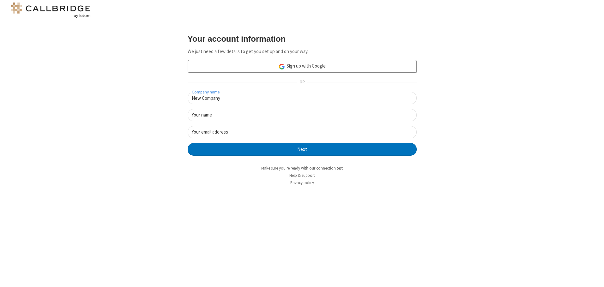  I want to click on img: google-icon.png, so click(282, 67).